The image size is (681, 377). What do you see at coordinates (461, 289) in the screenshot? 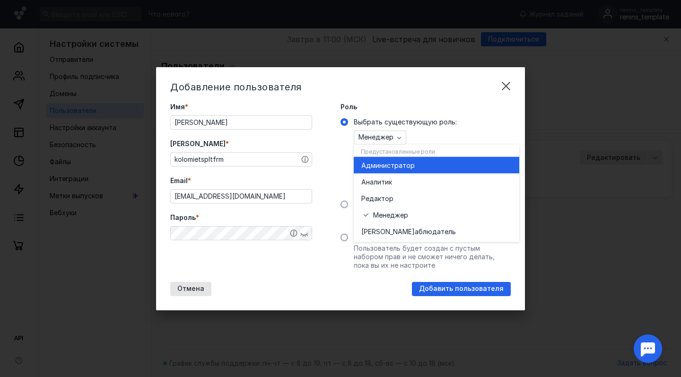
I see `button: Добавить пользователя` at bounding box center [461, 289].